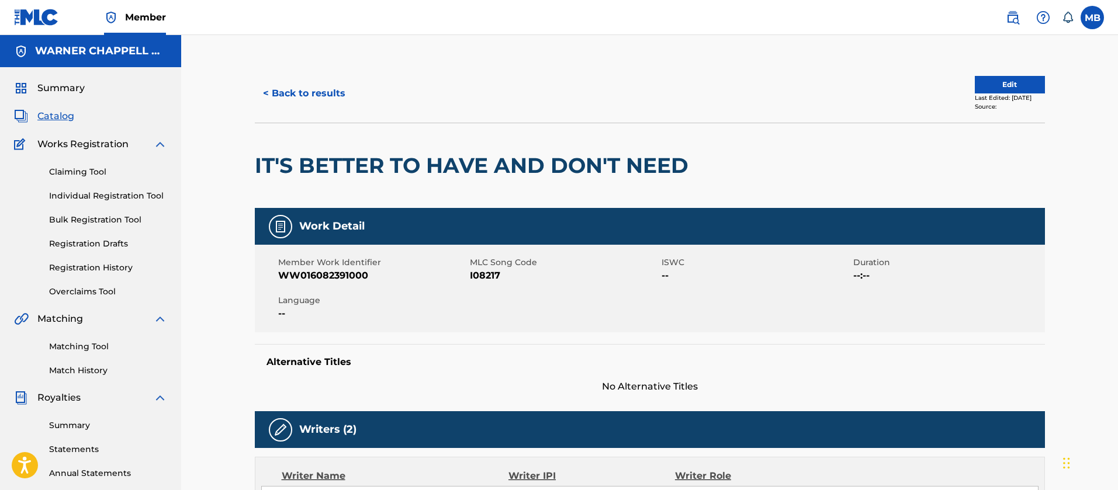 The image size is (1118, 490). Describe the element at coordinates (108, 172) in the screenshot. I see `a: Claiming Tool` at that location.